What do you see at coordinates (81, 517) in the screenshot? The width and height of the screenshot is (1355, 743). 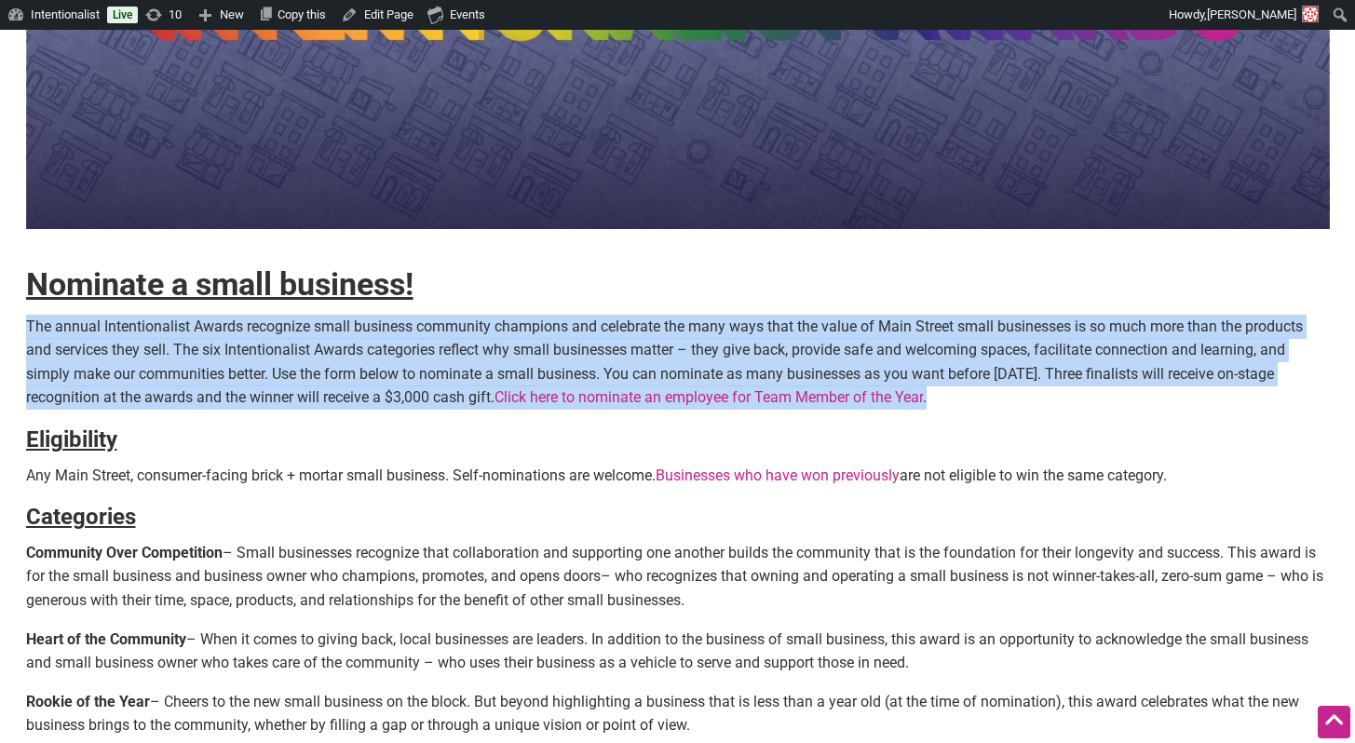 I see `strong: Categories` at bounding box center [81, 517].